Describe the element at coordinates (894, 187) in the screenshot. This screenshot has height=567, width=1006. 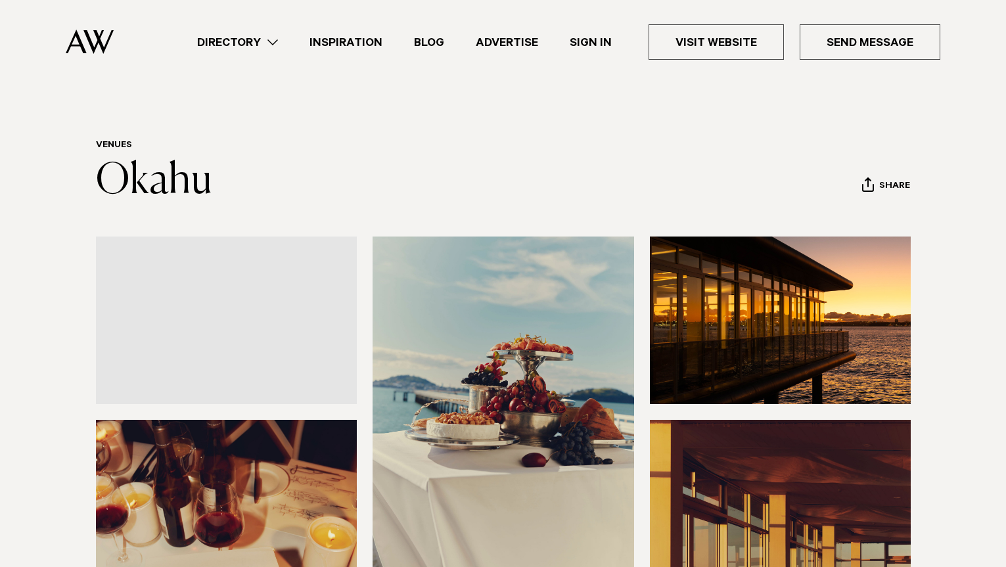
I see `span: Share` at that location.